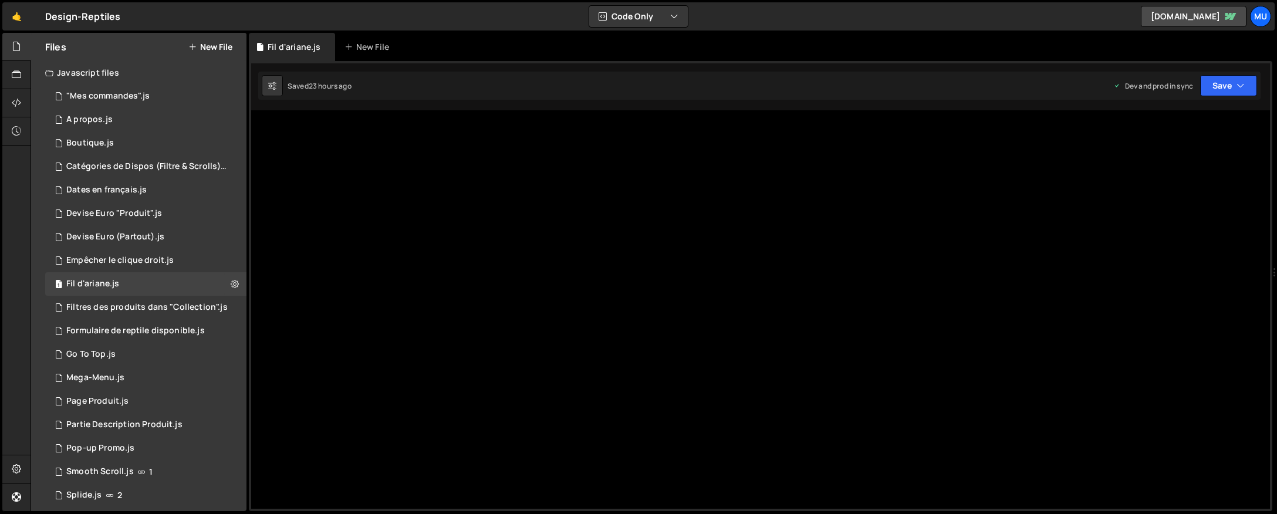 This screenshot has width=1277, height=514. I want to click on div: Dev and prod in sync, so click(1154, 86).